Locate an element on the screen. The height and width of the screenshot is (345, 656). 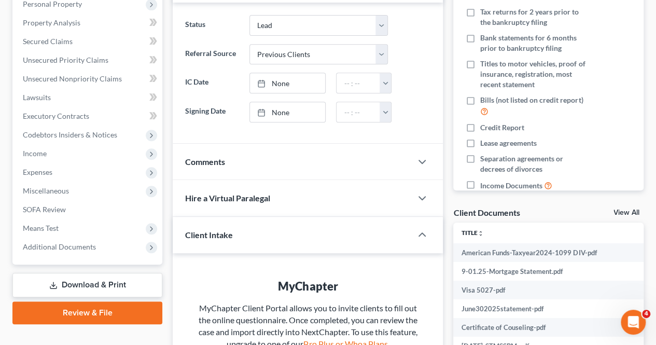
a: Titleunfold_more is located at coordinates (473, 232).